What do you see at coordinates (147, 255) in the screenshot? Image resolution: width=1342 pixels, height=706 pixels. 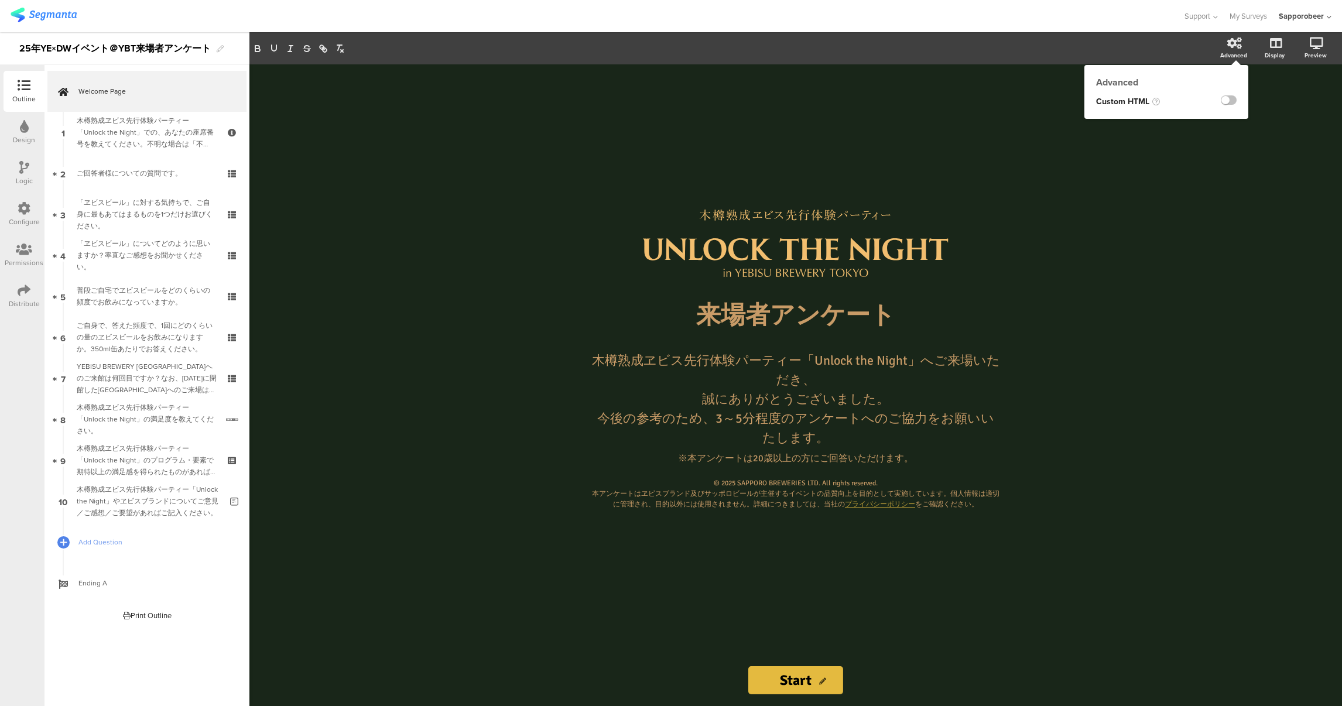 I see `a: 4 「ヱビスビール」についてどのように思いますか？率直なご感想をお聞かせください。` at bounding box center [147, 255].